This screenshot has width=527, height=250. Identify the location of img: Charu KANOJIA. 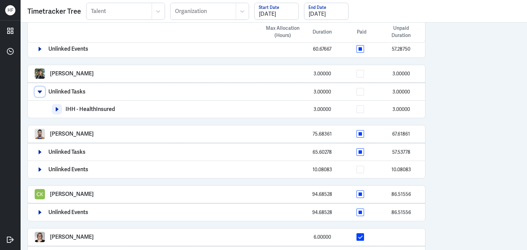
(40, 195).